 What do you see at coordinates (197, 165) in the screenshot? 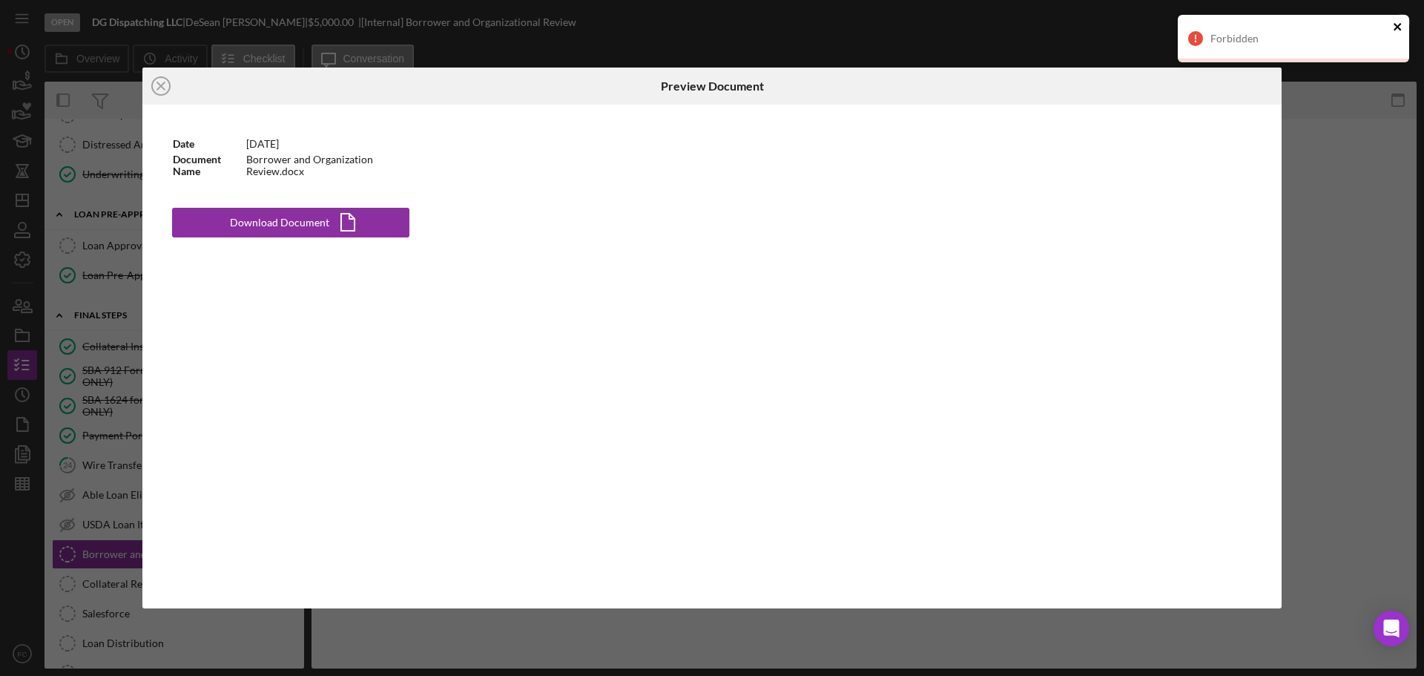
I see `b: Document Name` at bounding box center [197, 165].